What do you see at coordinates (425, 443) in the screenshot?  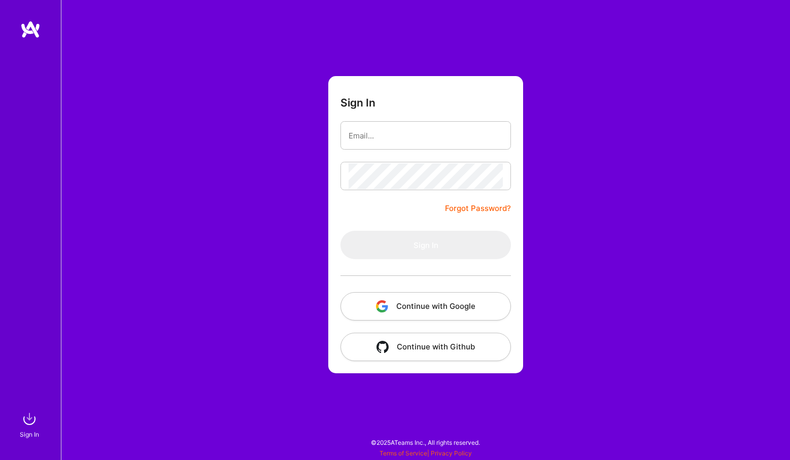 I see `div: © 2025 ATeams Inc., All rights reserved.` at bounding box center [425, 443].